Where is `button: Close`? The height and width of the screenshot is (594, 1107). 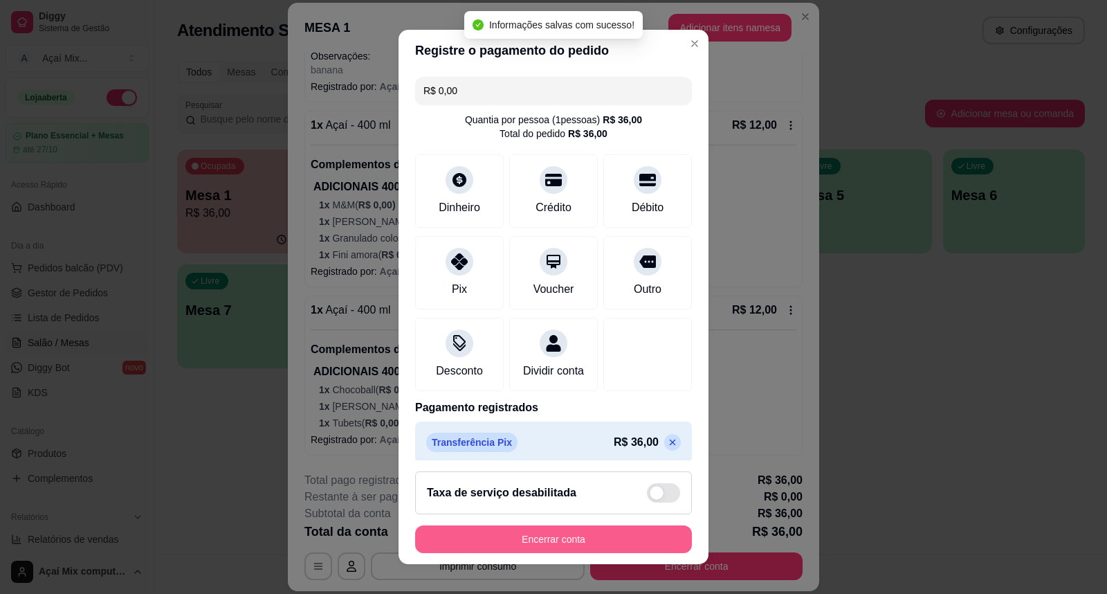 button: Close is located at coordinates (695, 44).